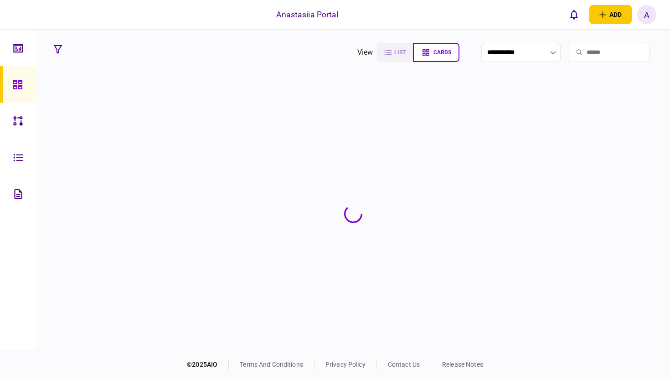 This screenshot has width=670, height=379. I want to click on button: cards, so click(436, 52).